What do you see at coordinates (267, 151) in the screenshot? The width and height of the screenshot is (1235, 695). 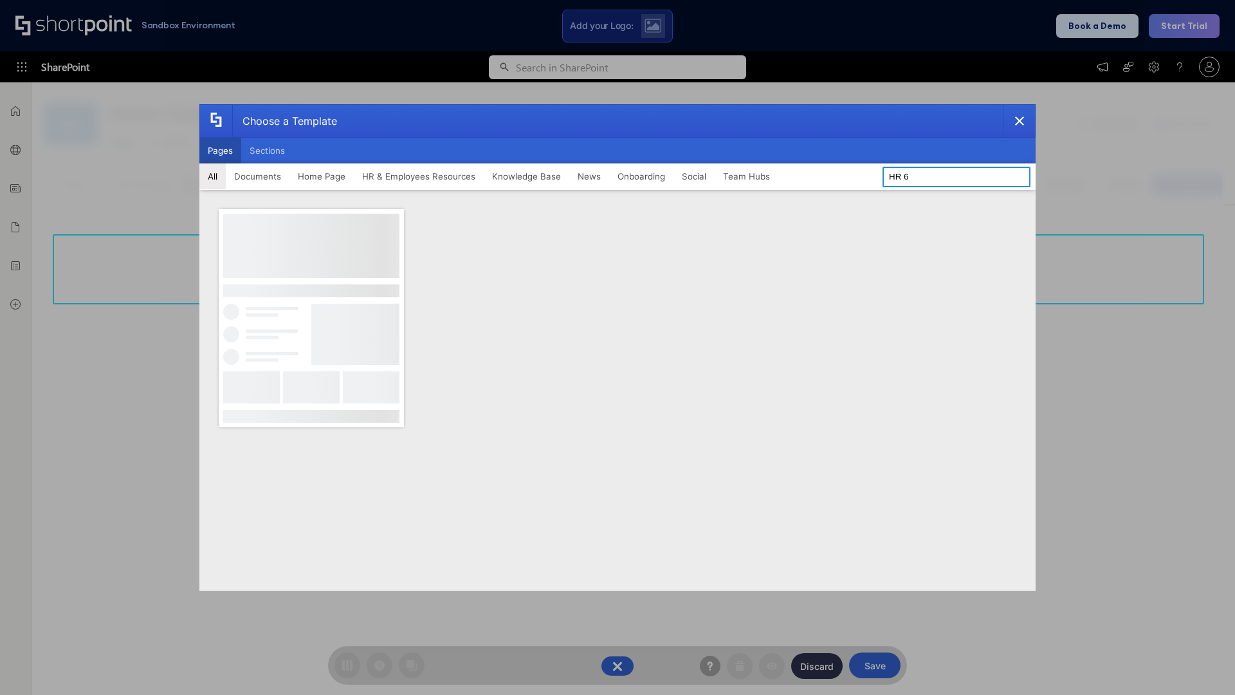 I see `button: Sections` at bounding box center [267, 151].